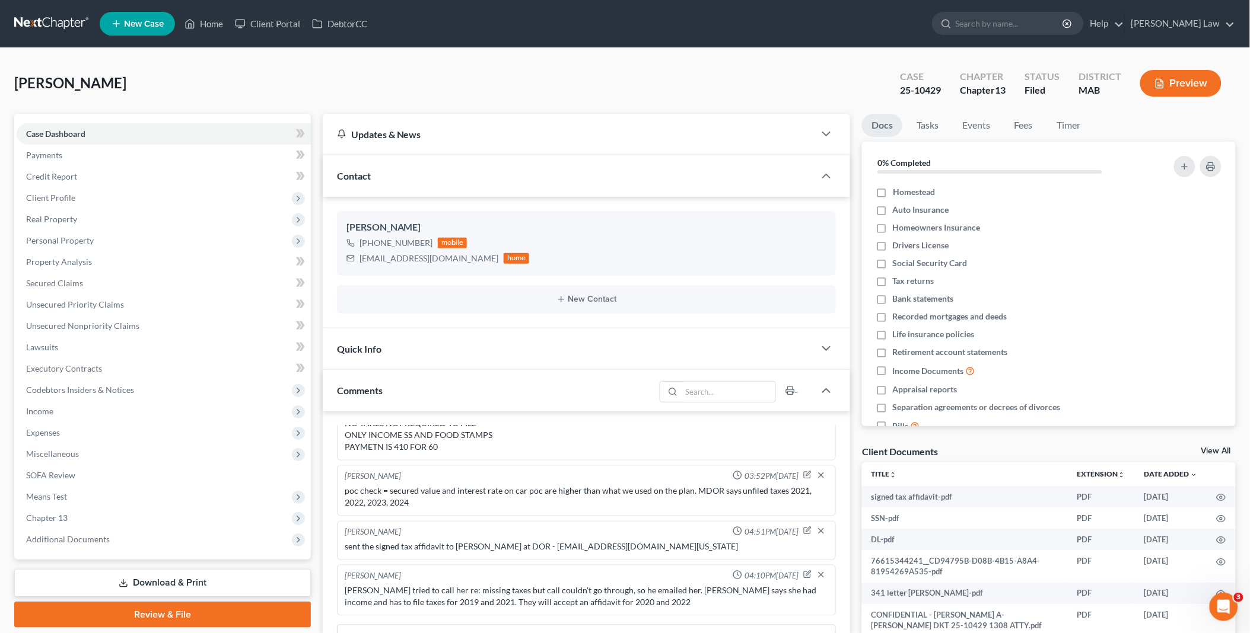  I want to click on input: Search by name..., so click(1010, 23).